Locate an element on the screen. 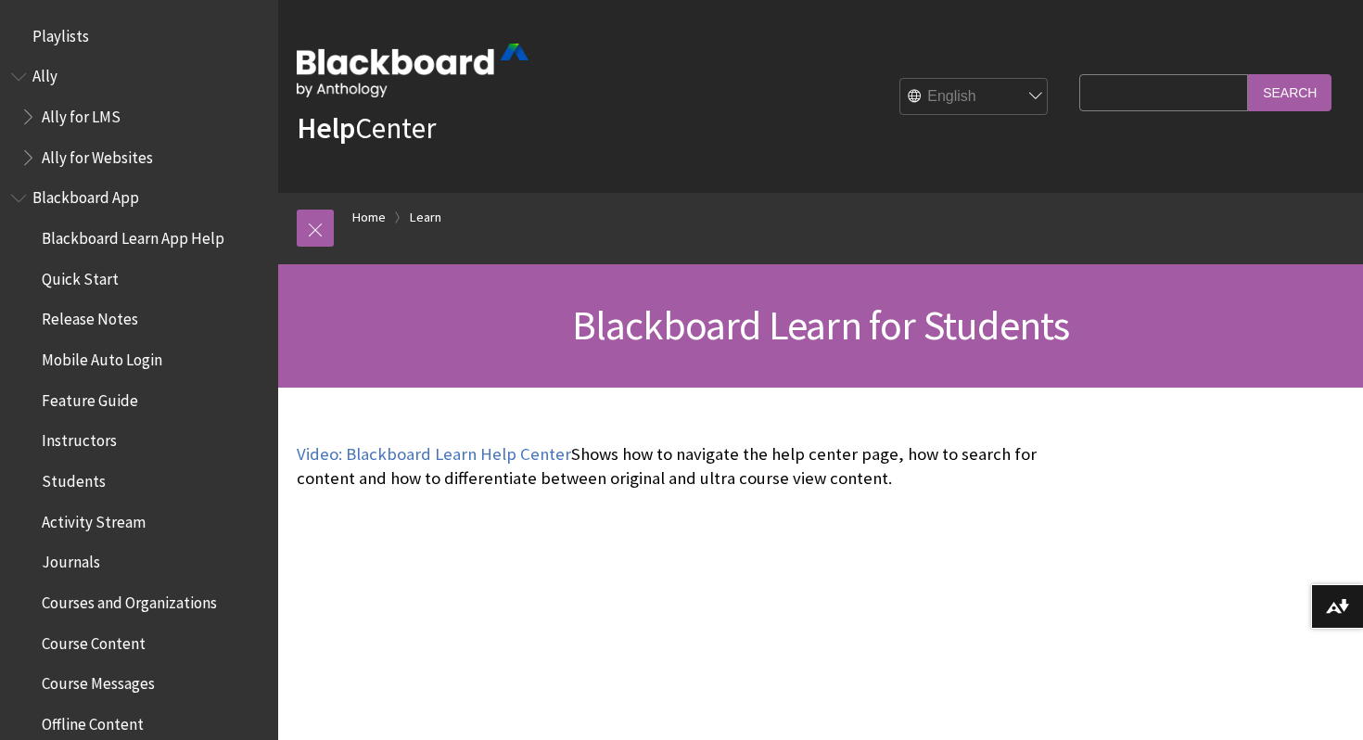  span: Mobile Auto Login is located at coordinates (102, 356).